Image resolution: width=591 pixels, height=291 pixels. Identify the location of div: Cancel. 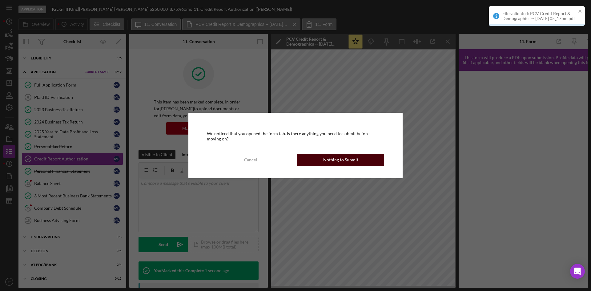
(250, 160).